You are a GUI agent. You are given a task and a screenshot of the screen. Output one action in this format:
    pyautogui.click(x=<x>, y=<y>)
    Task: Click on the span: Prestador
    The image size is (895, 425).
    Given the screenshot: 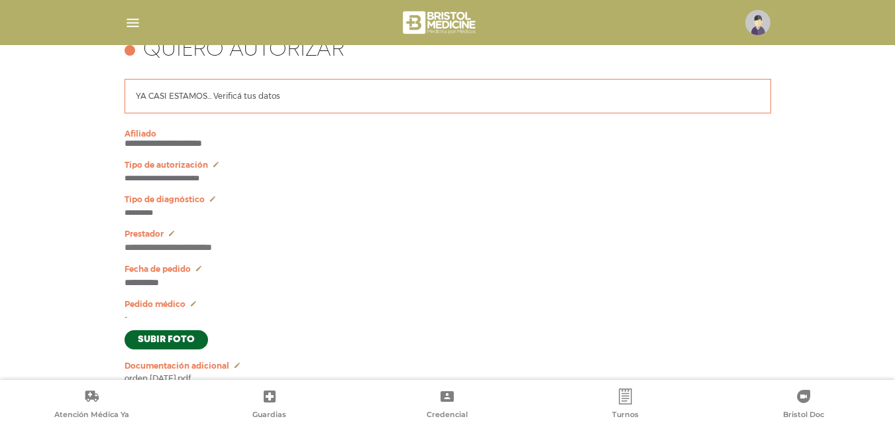 What is the action you would take?
    pyautogui.click(x=144, y=234)
    